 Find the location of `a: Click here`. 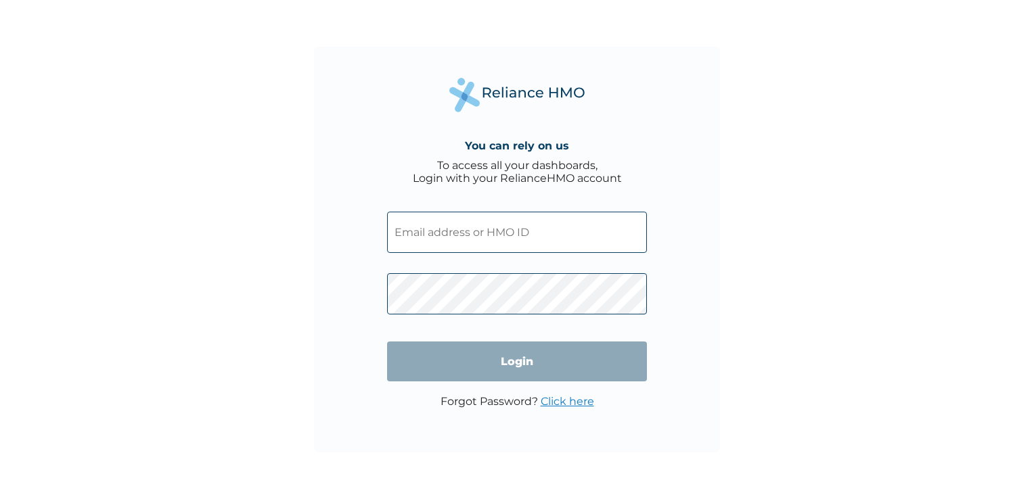

a: Click here is located at coordinates (567, 401).